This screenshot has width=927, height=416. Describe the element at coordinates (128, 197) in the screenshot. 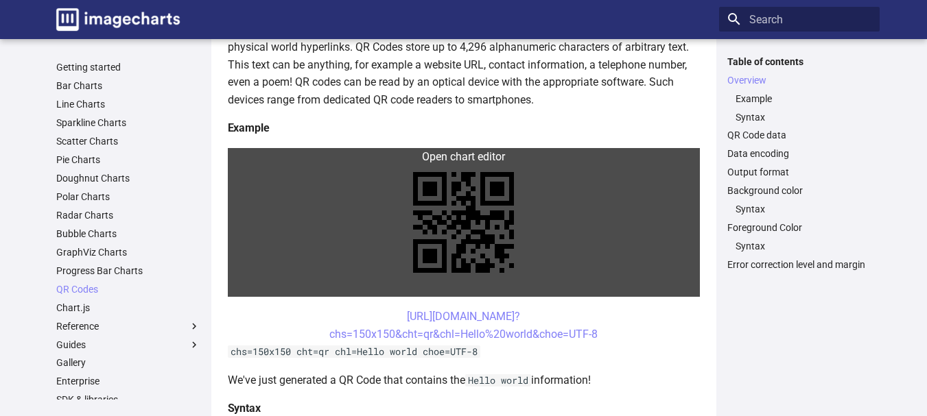

I see `a: Polar Charts` at that location.